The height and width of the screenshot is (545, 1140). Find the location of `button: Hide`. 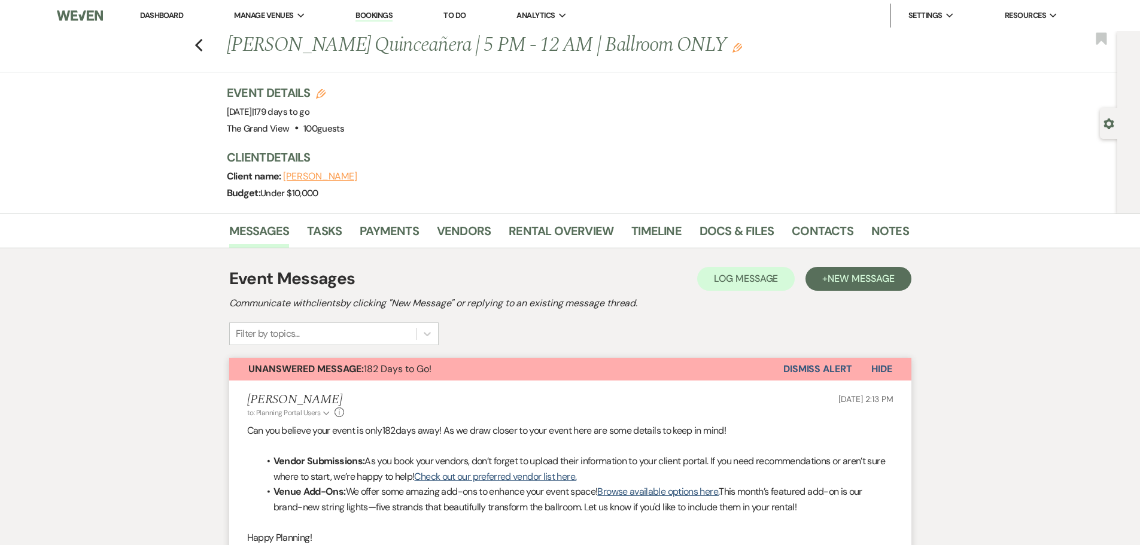

button: Hide is located at coordinates (882, 369).